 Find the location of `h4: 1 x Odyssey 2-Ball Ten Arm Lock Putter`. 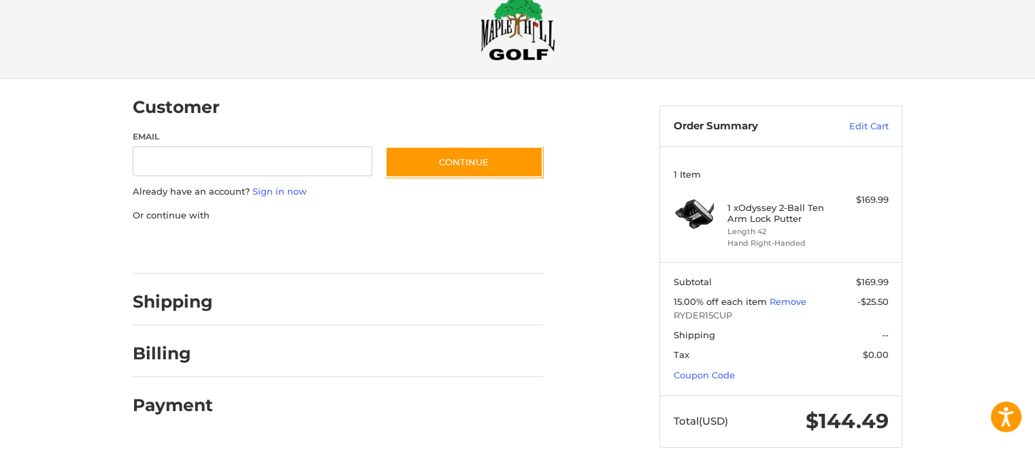

h4: 1 x Odyssey 2-Ball Ten Arm Lock Putter is located at coordinates (779, 213).